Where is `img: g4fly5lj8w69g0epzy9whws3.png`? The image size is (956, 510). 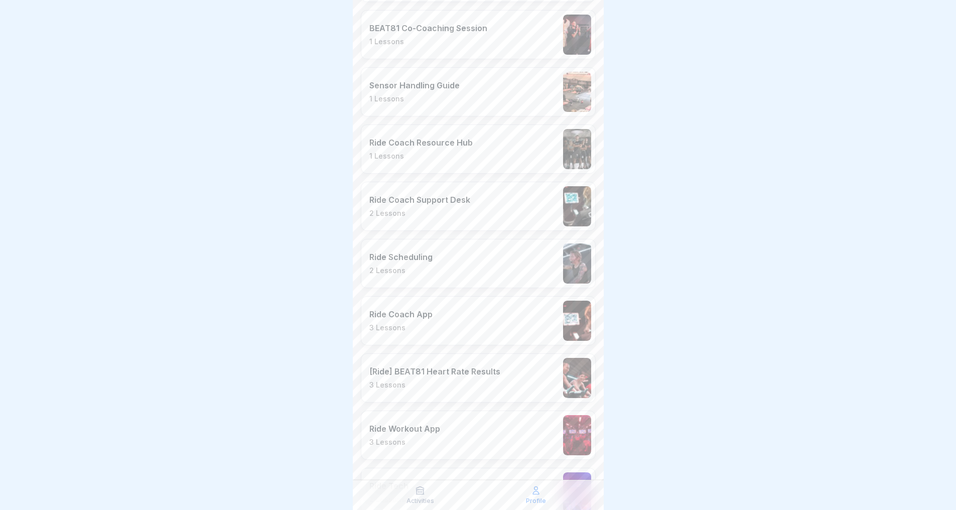 img: g4fly5lj8w69g0epzy9whws3.png is located at coordinates (577, 378).